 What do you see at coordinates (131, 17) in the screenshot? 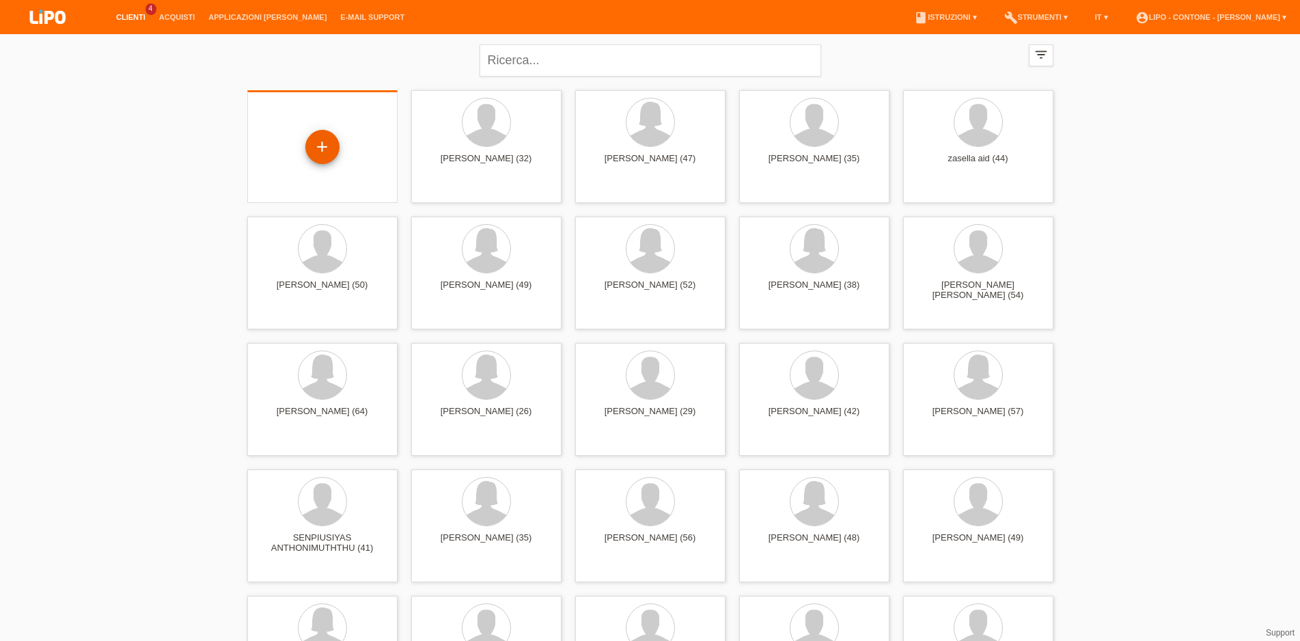
I see `a: Clienti` at bounding box center [131, 17].